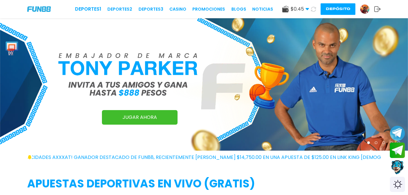 The image size is (408, 195). What do you see at coordinates (398, 150) in the screenshot?
I see `button: Join telegram` at bounding box center [398, 150].